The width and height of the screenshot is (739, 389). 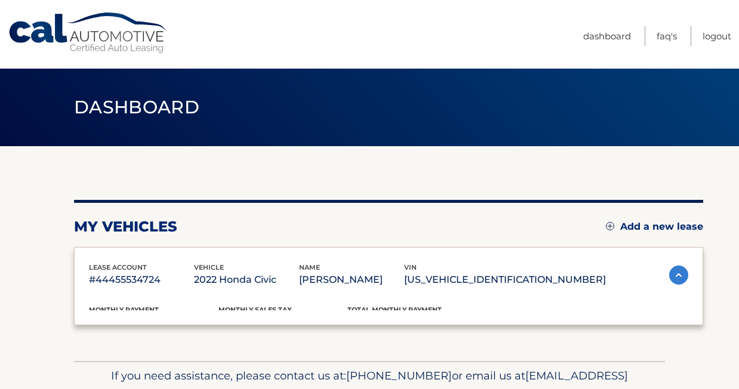 I want to click on span: vehicle, so click(x=209, y=267).